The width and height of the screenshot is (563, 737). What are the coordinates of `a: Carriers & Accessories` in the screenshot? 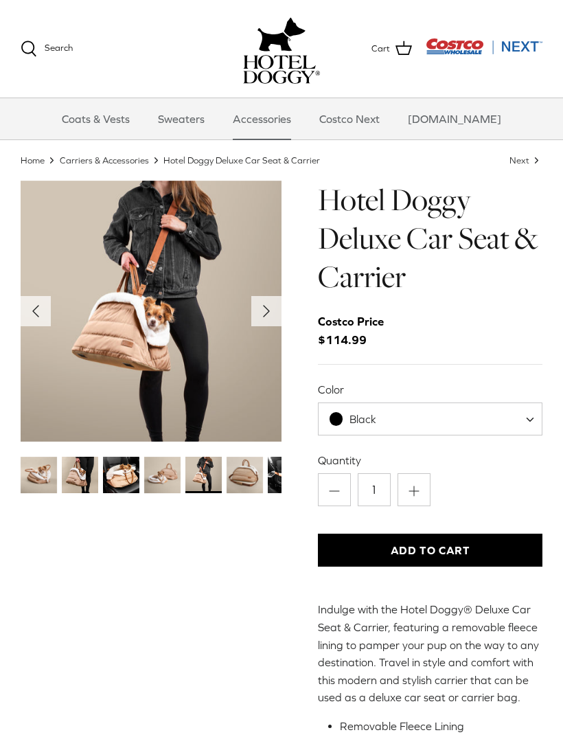 It's located at (104, 159).